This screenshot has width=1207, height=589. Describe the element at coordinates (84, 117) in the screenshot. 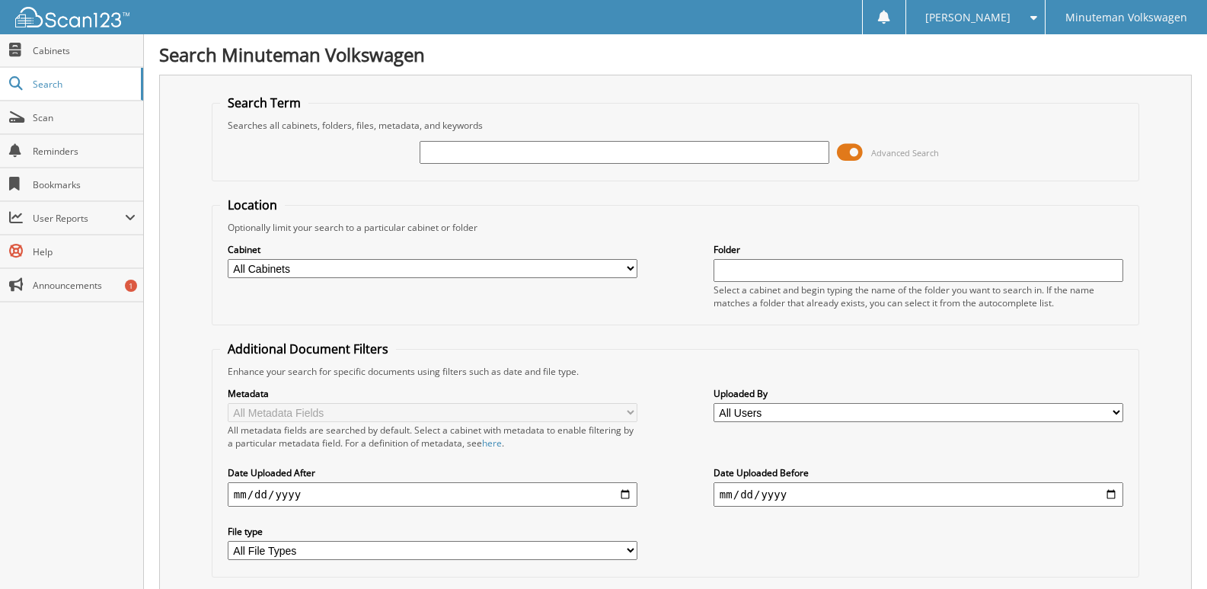

I see `span: Scan` at that location.